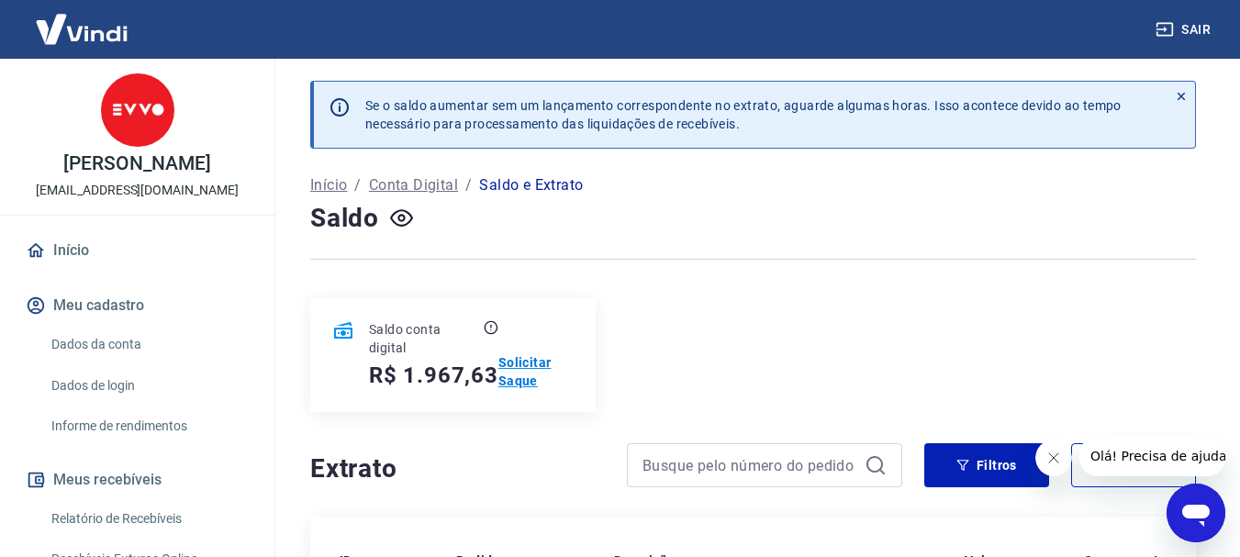 The width and height of the screenshot is (1240, 557). What do you see at coordinates (457, 469) in the screenshot?
I see `h4: Extrato` at bounding box center [457, 469].